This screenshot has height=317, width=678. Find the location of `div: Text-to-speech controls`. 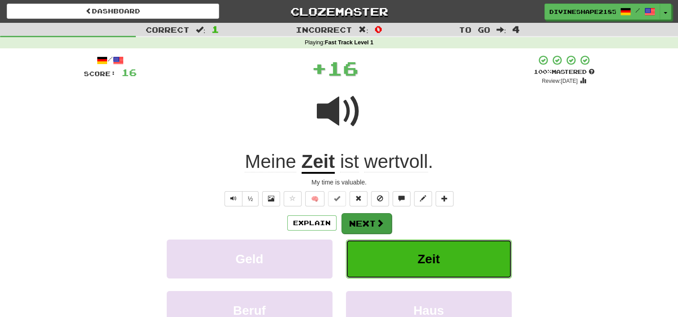

div: Text-to-speech controls is located at coordinates (241, 199).